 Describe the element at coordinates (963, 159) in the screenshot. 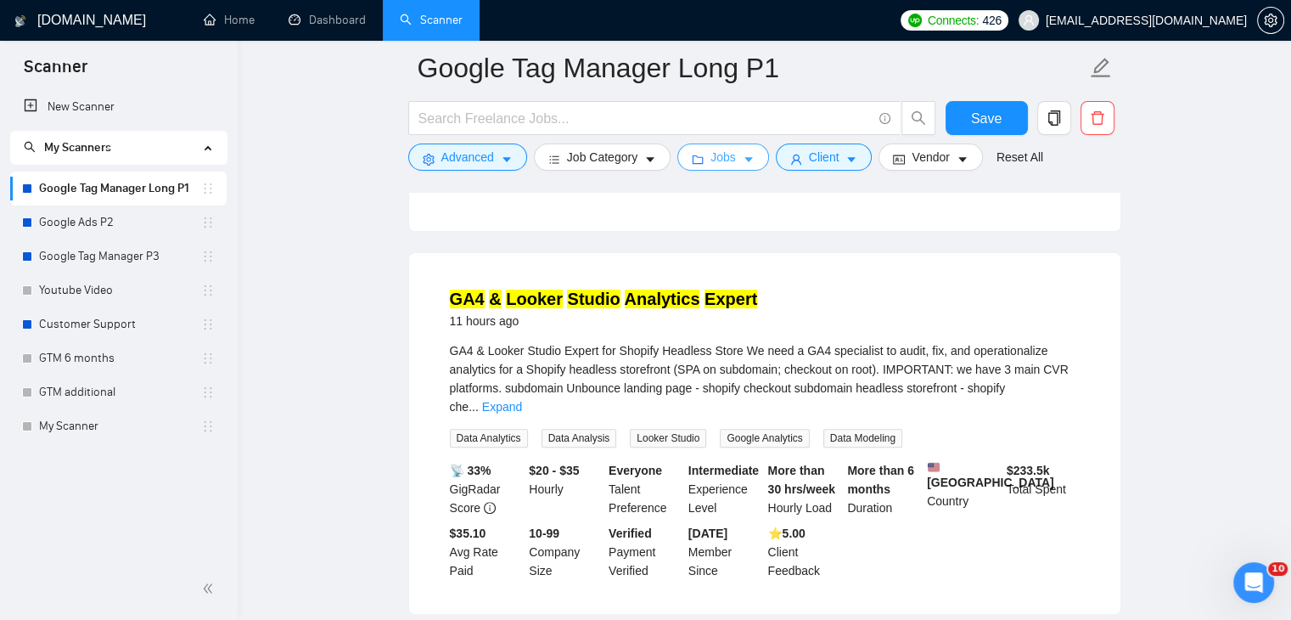

I see `span: caret-down` at that location.